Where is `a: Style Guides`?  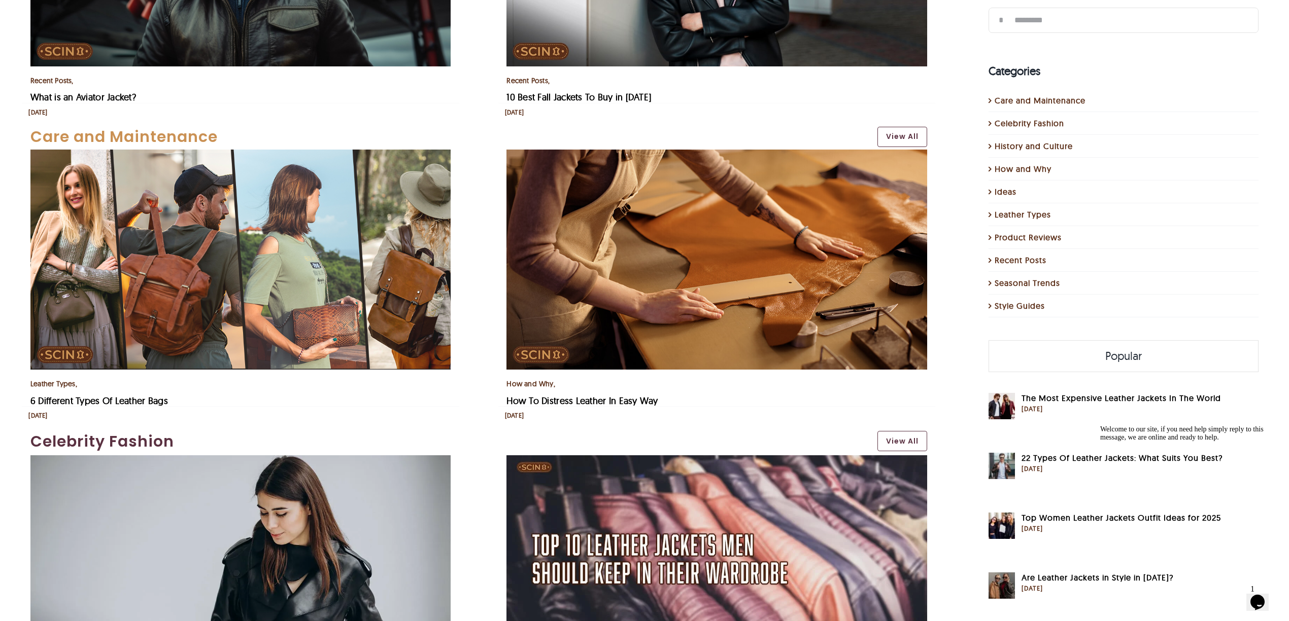
a: Style Guides is located at coordinates (1124, 306).